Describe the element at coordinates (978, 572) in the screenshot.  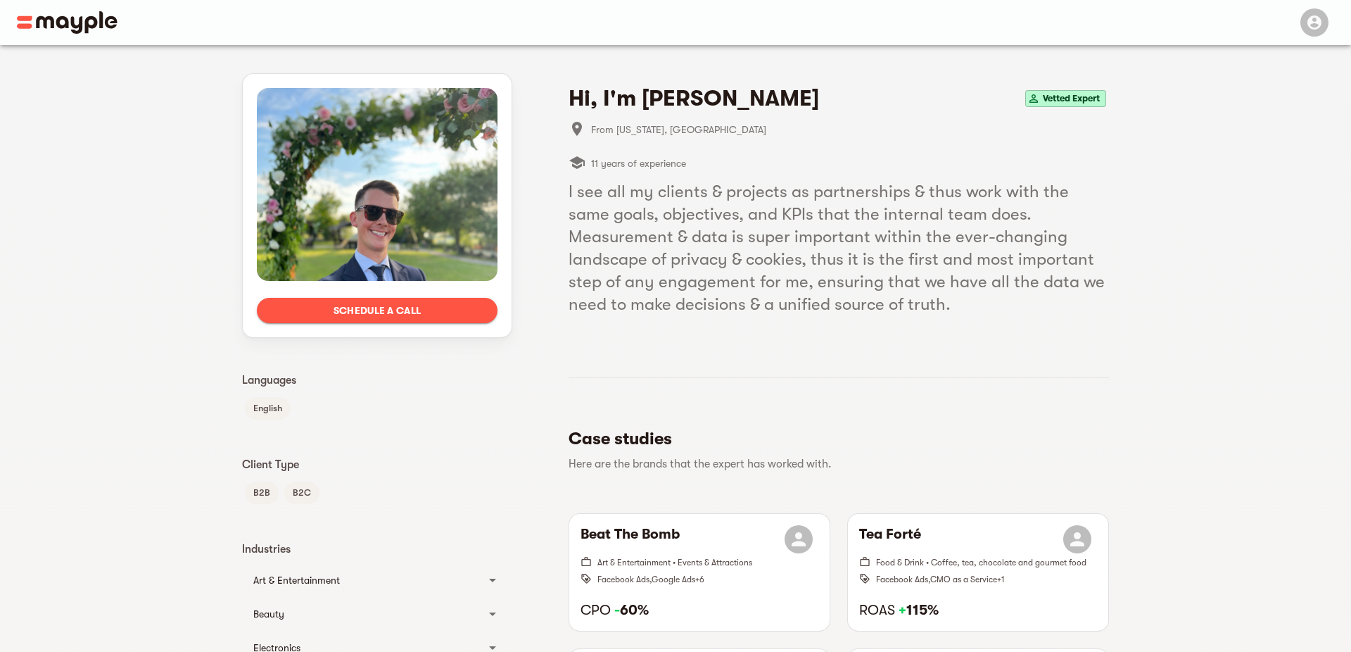
I see `button: Tea FortéFood & Drink • Coffee, tea, chocolate and gourmet foodFacebook Ads,CMO as a Service+1ROA...` at that location.